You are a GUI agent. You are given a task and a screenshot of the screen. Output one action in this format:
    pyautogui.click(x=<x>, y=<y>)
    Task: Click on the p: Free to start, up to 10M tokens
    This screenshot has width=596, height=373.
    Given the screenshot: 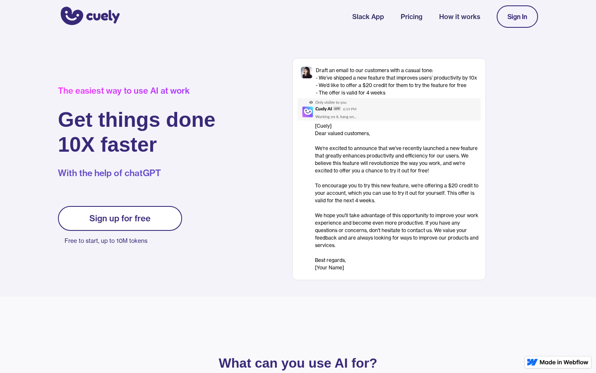 What is the action you would take?
    pyautogui.click(x=123, y=241)
    